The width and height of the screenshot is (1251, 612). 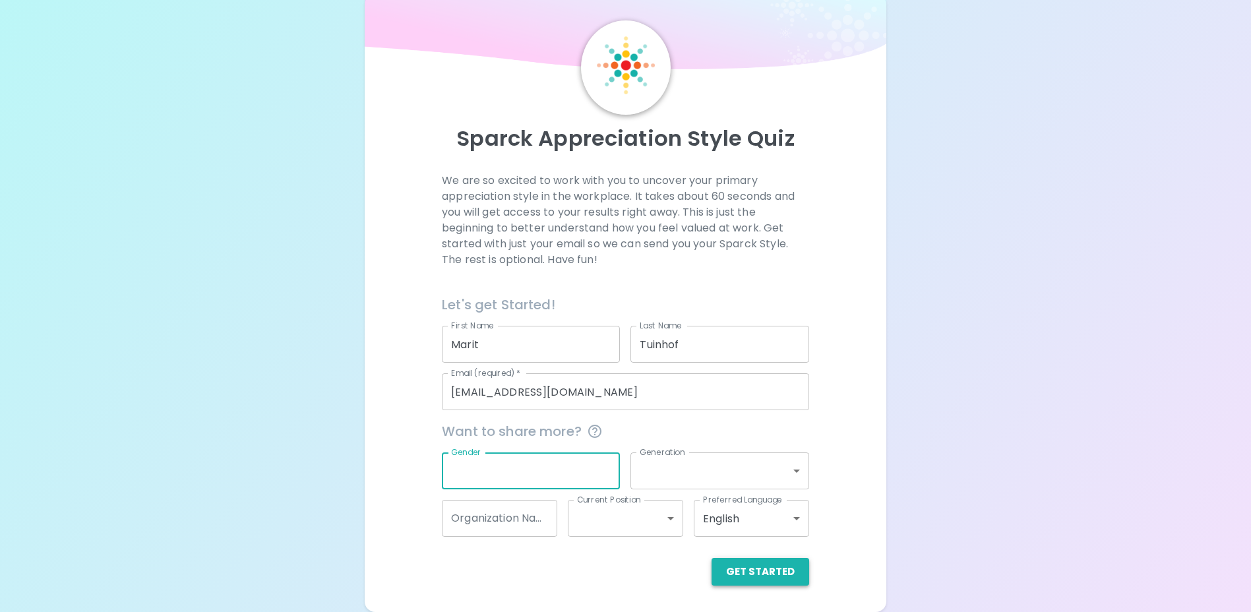 I want to click on label: Generation, so click(x=662, y=452).